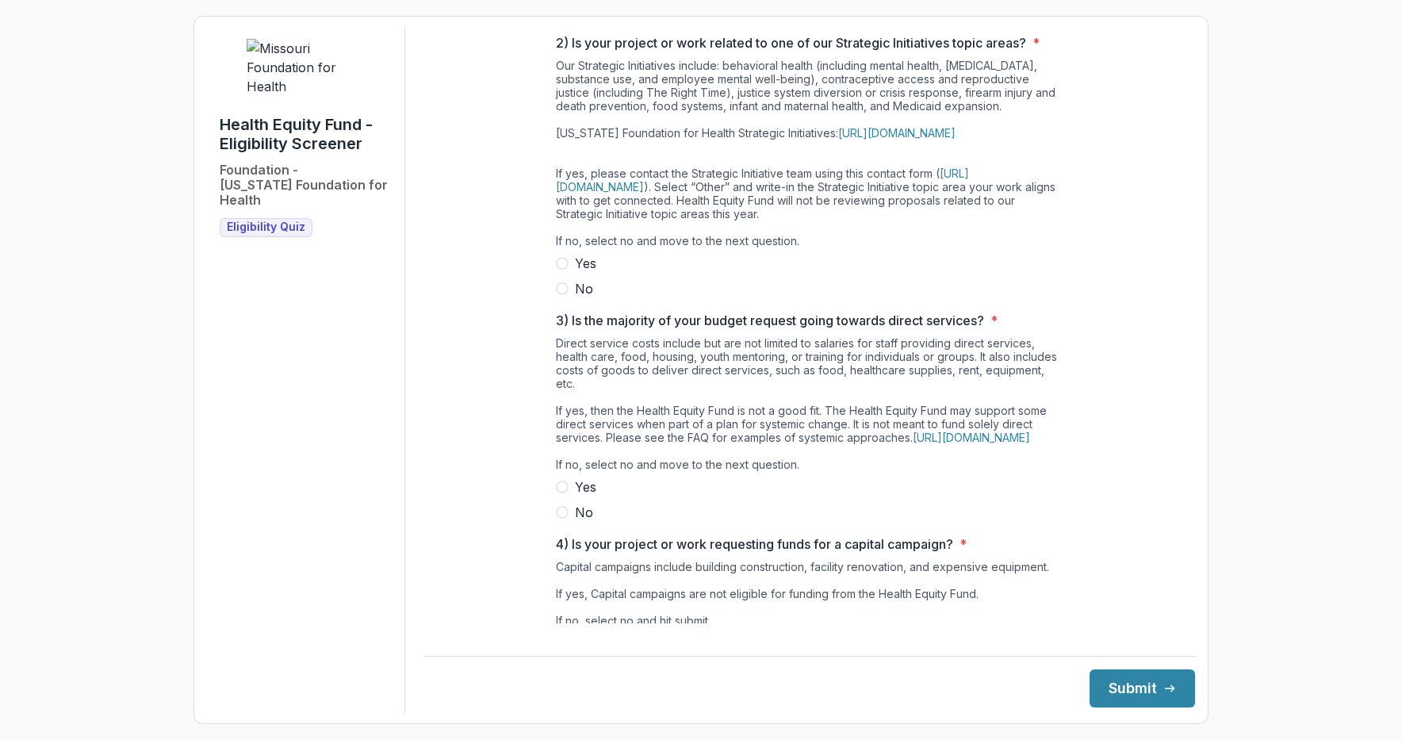  What do you see at coordinates (770, 320) in the screenshot?
I see `p: 3) Is the majority of your budget request going towards direct services?` at bounding box center [770, 320].